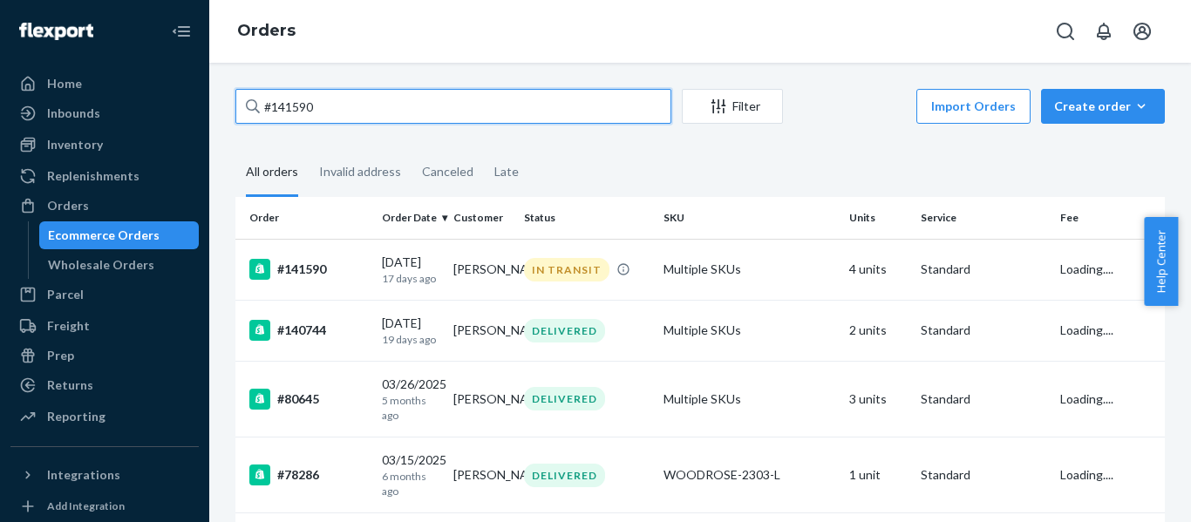 This screenshot has width=1191, height=522. I want to click on td: 2 units, so click(878, 330).